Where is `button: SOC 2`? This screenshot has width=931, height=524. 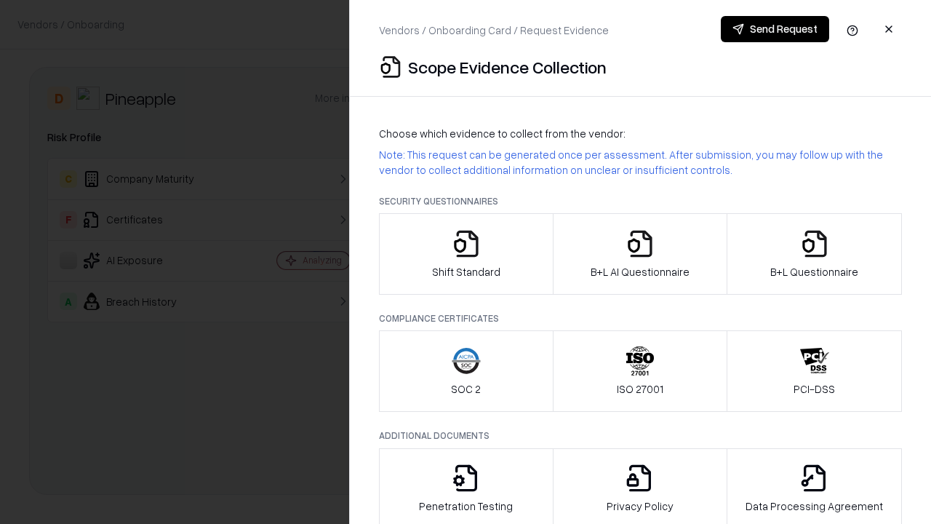 button: SOC 2 is located at coordinates (466, 371).